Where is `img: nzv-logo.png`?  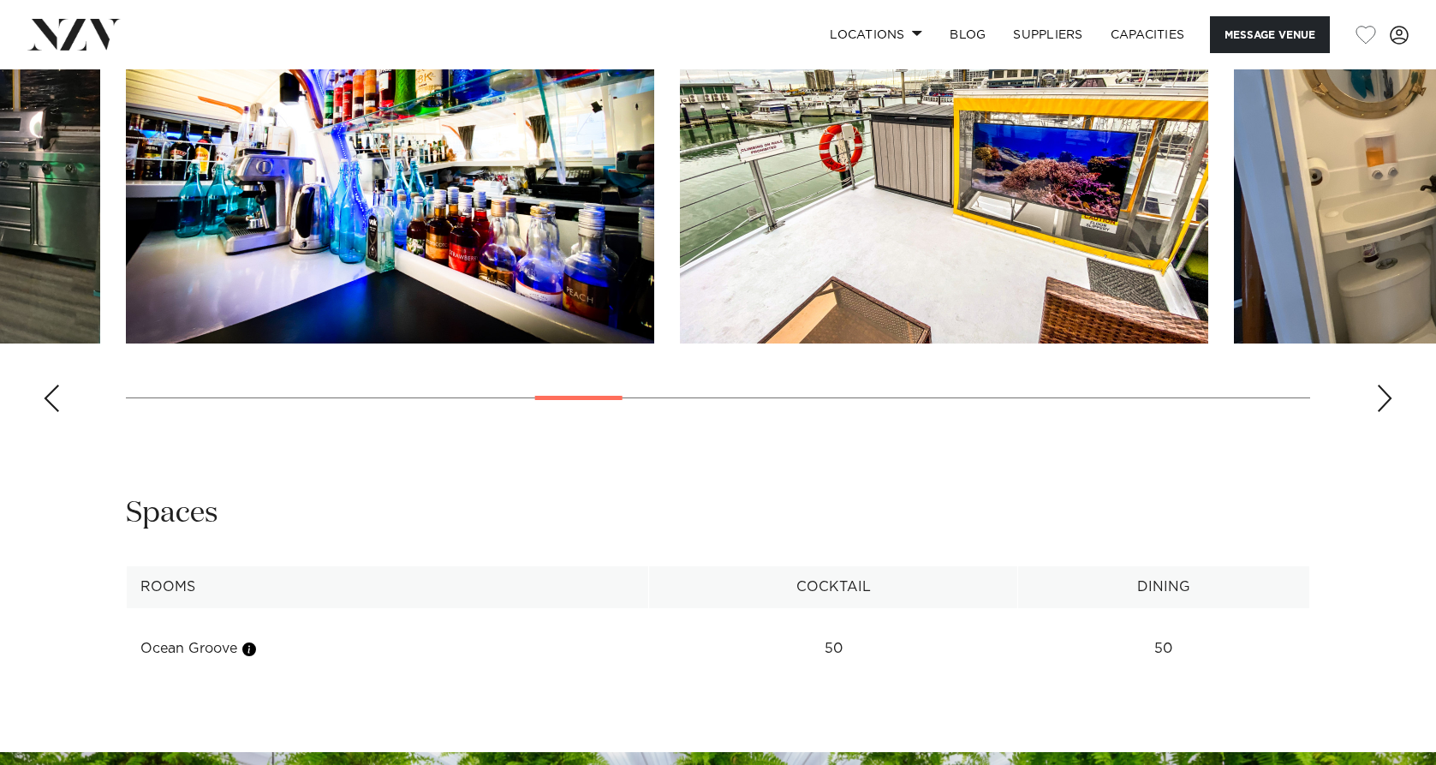
img: nzv-logo.png is located at coordinates (74, 34).